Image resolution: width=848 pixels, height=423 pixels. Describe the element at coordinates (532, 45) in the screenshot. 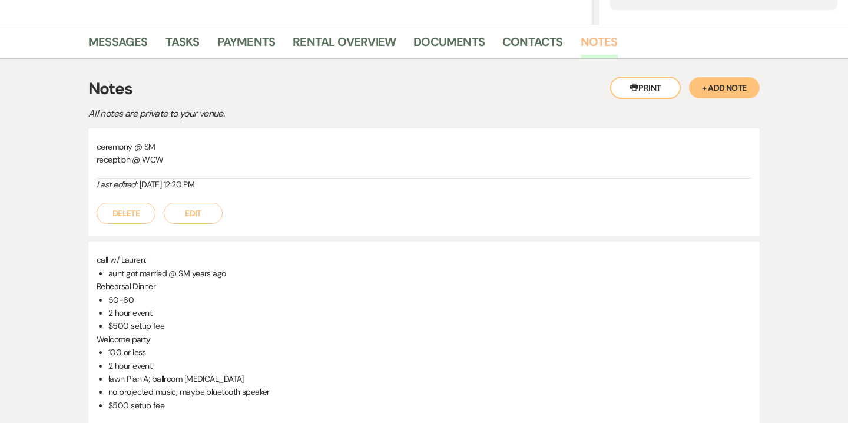

I see `a: Contacts` at that location.